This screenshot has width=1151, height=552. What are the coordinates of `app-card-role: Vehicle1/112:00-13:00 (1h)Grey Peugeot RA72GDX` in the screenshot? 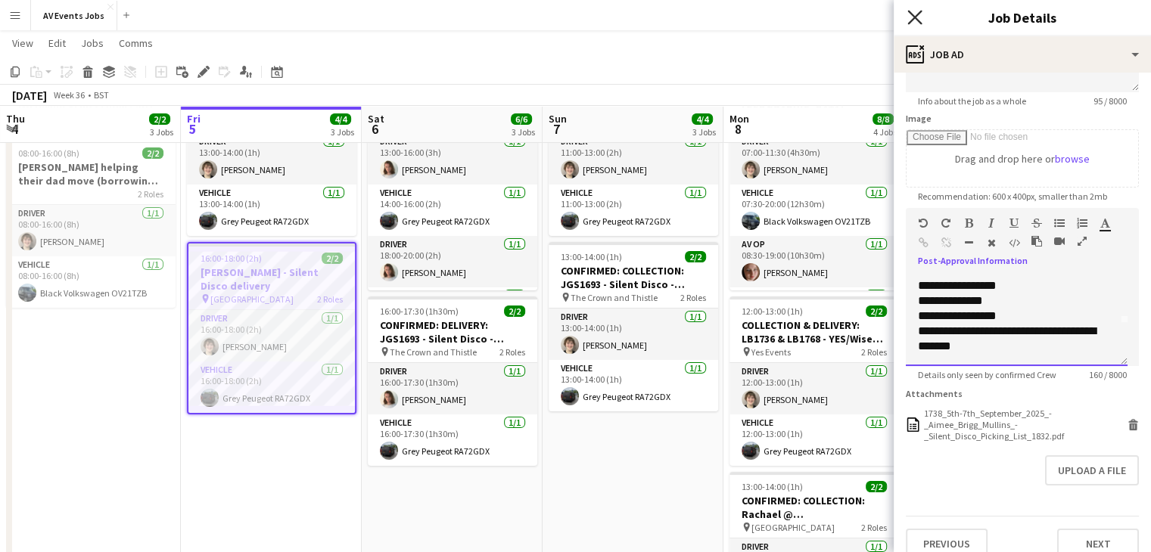 It's located at (814, 440).